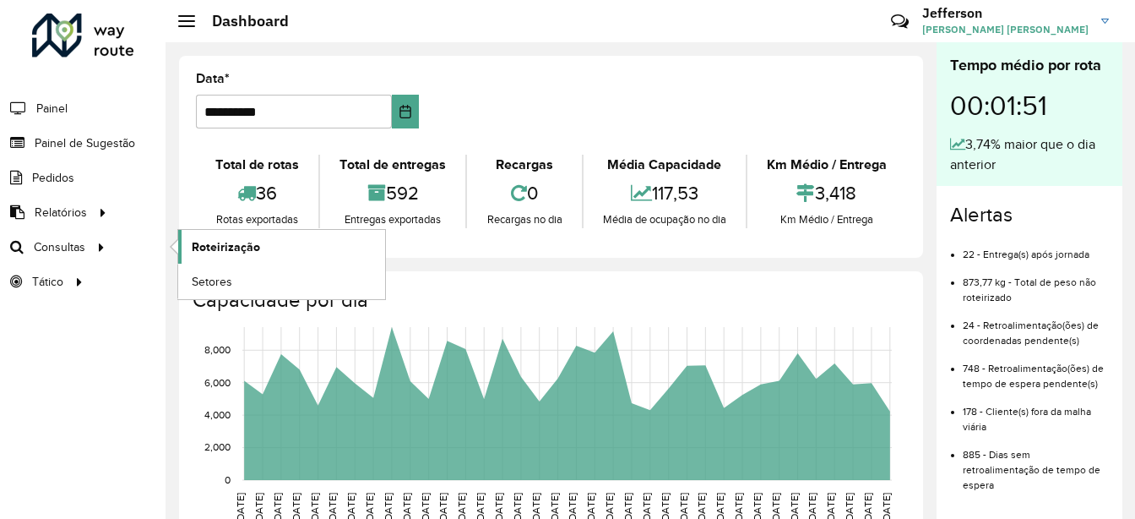 This screenshot has height=519, width=1135. Describe the element at coordinates (1036, 247) in the screenshot. I see `li: 22 - Entrega(s) após jornada` at that location.